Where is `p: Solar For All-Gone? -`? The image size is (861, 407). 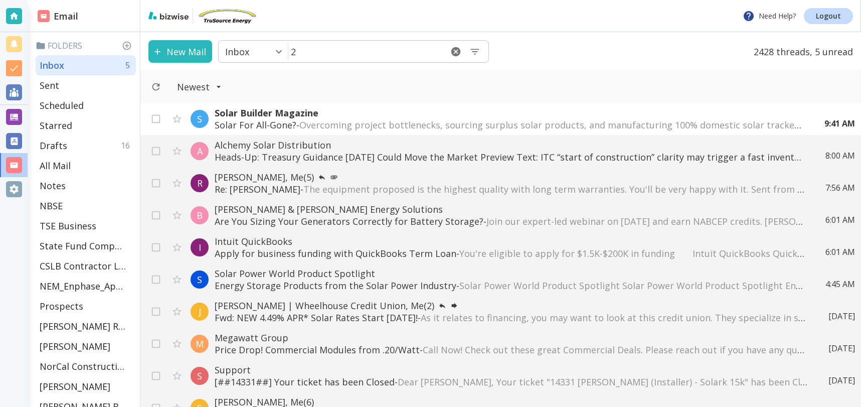 p: Solar For All-Gone? - is located at coordinates (509, 125).